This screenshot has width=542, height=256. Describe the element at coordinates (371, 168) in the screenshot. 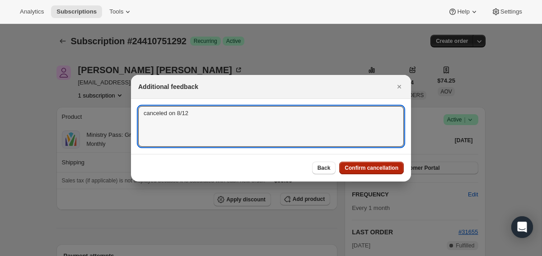

I see `button: Confirm cancellation` at that location.